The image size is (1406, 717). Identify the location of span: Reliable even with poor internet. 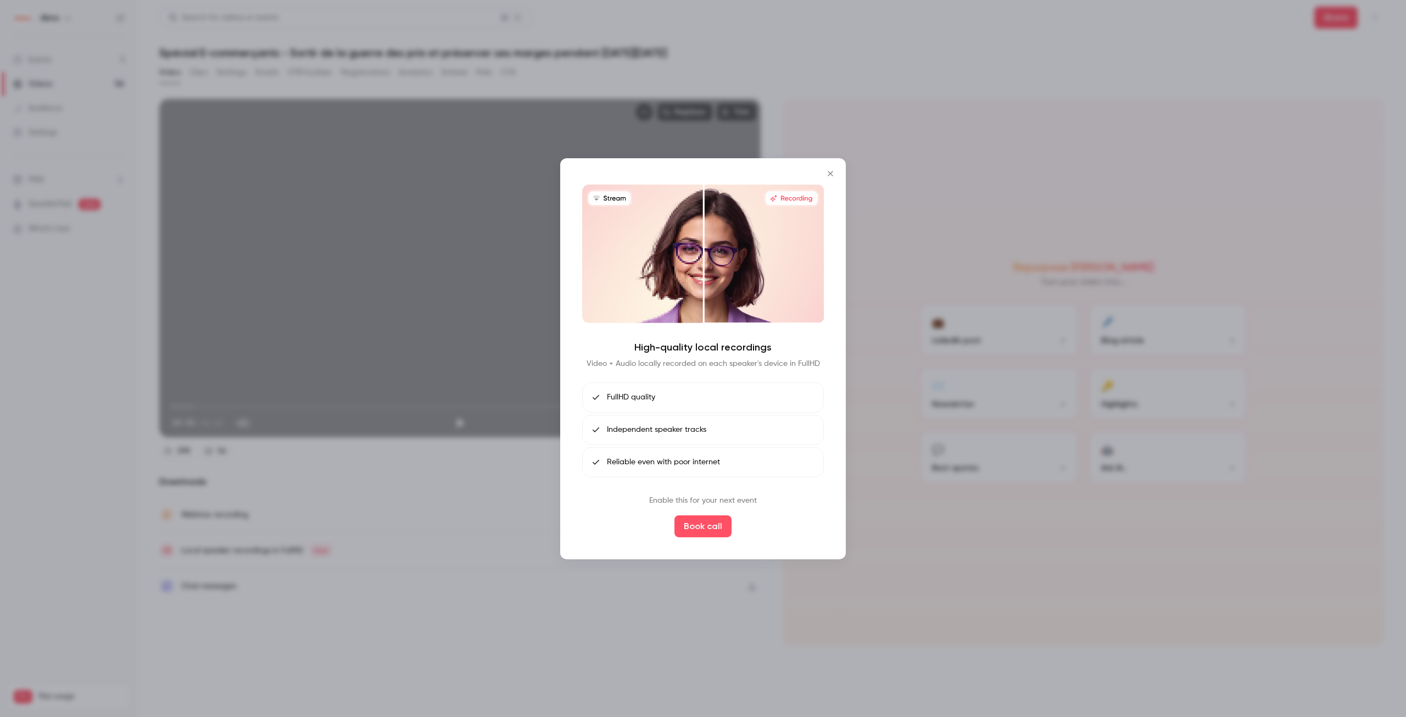
(663, 462).